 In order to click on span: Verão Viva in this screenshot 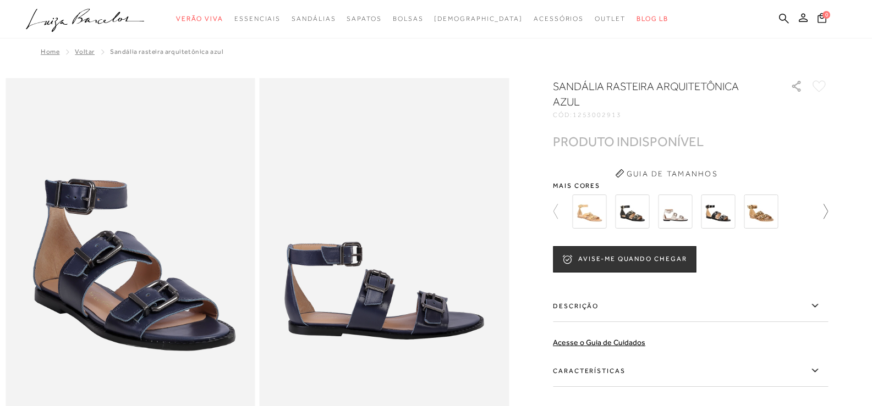, I will do `click(200, 19)`.